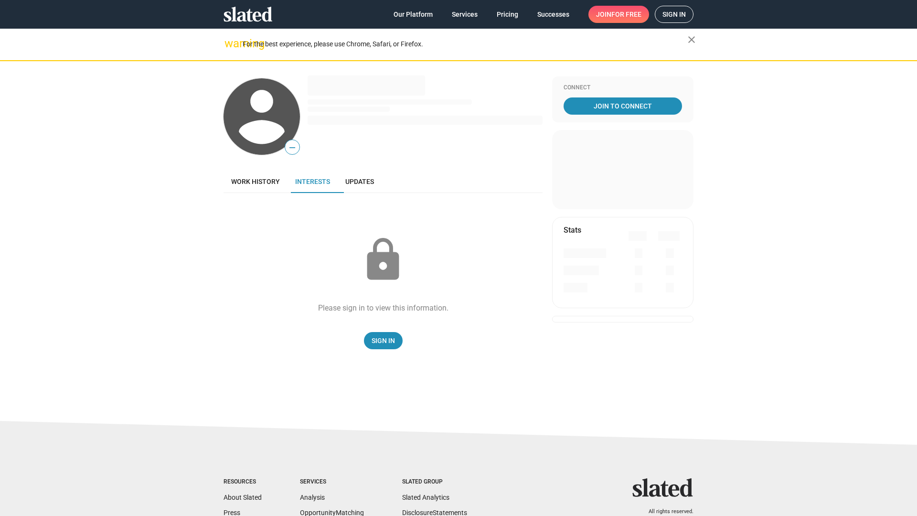  I want to click on div: Slated Group, so click(435, 482).